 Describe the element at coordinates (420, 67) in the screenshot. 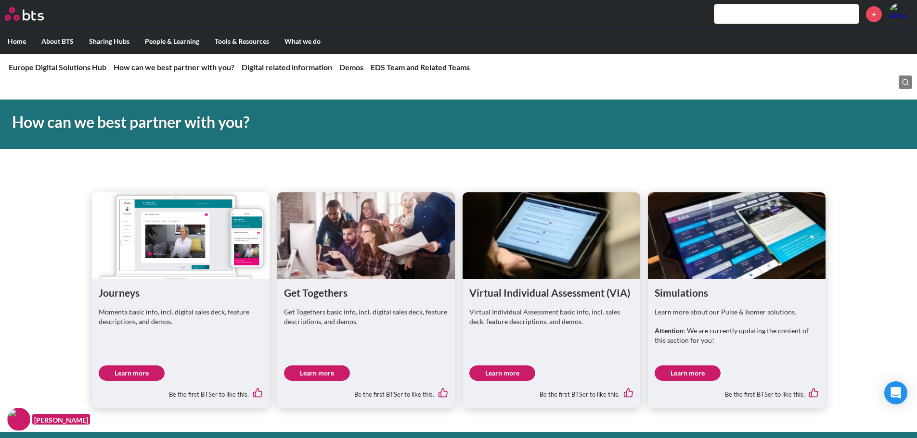

I see `a: EDS Team and Related Teams` at that location.